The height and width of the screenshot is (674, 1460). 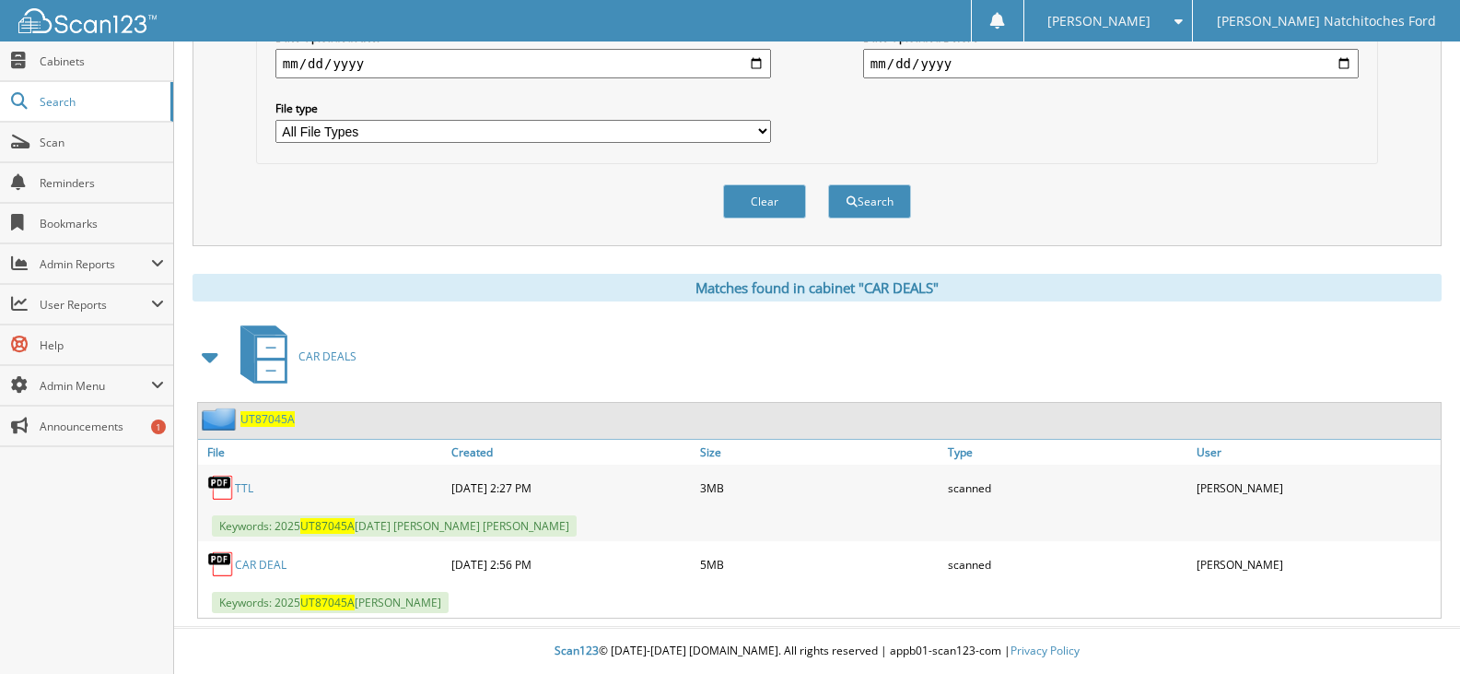 I want to click on span: Admin Menu, so click(x=95, y=385).